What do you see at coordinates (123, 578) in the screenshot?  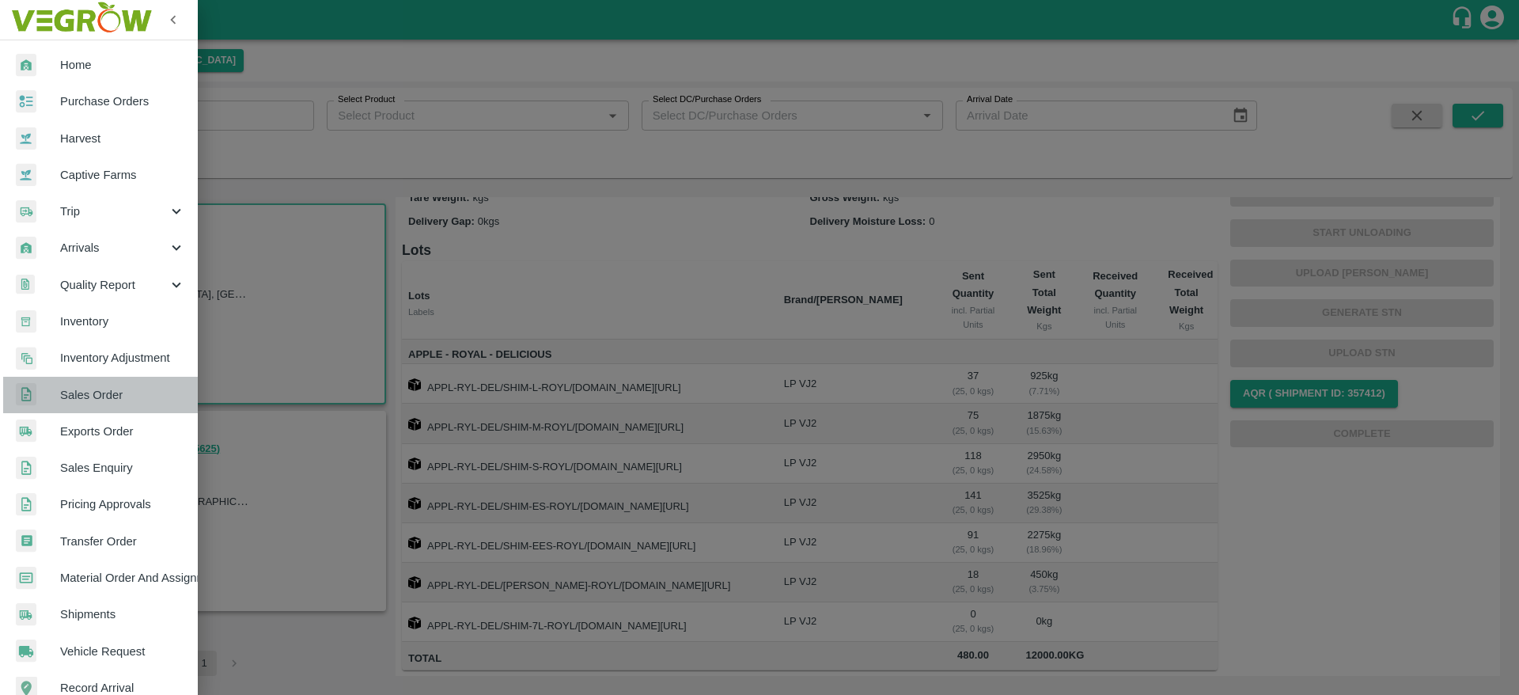 I see `span: Material Order And Assignment` at bounding box center [123, 578].